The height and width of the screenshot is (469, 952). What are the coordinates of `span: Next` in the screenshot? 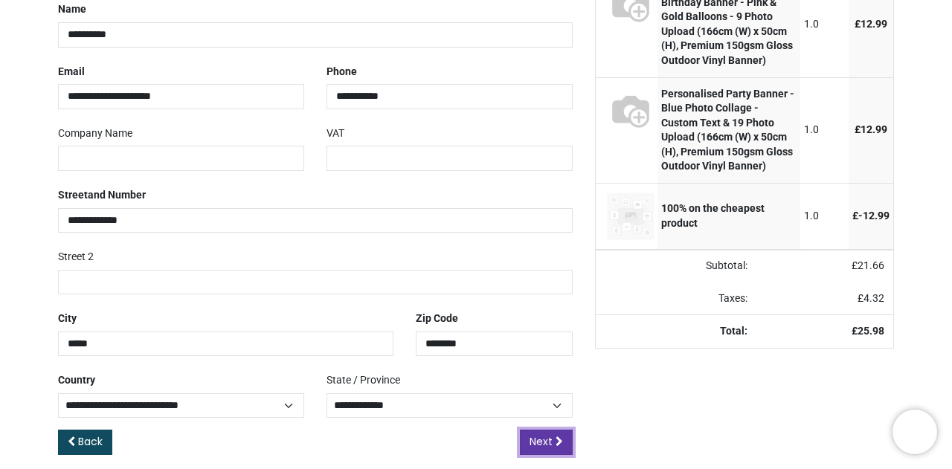 It's located at (541, 442).